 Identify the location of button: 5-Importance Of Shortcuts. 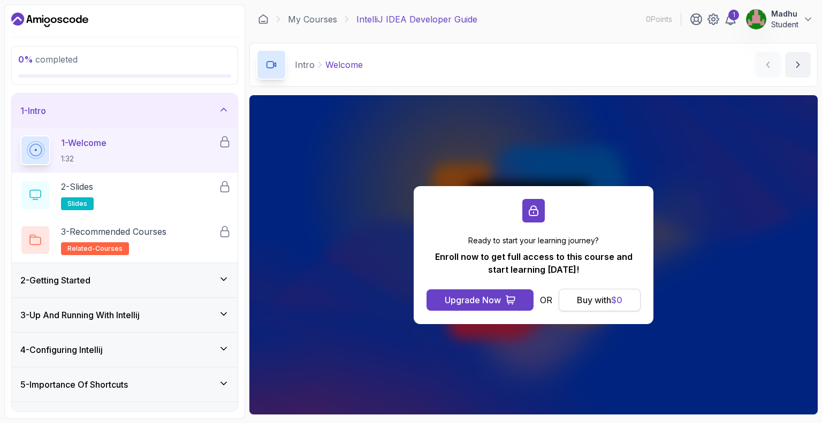
(125, 385).